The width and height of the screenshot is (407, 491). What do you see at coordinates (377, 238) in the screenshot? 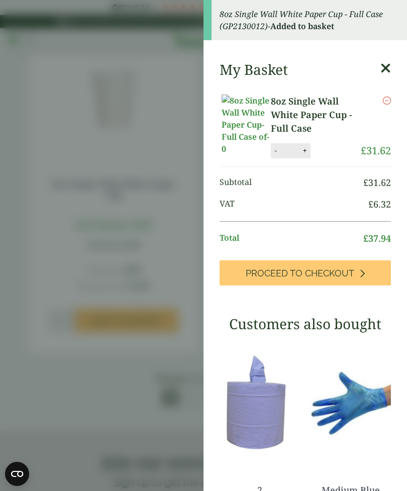
I see `bdi: 37.94` at bounding box center [377, 238].